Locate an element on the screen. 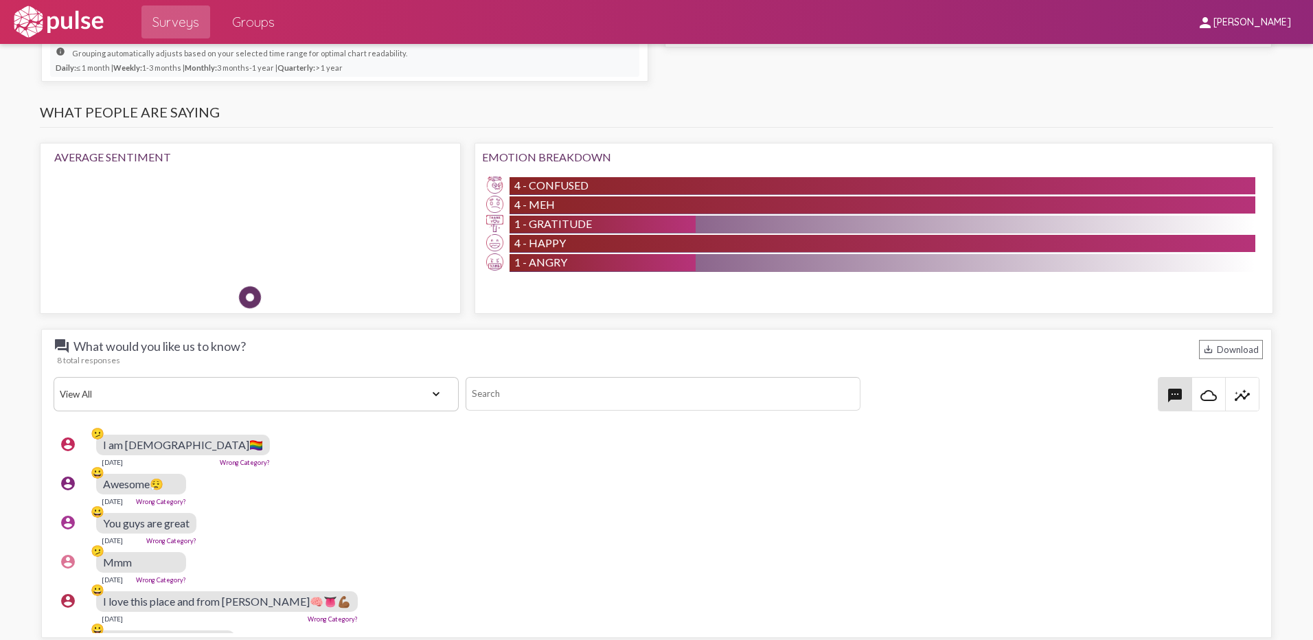 This screenshot has width=1313, height=640. img: Meh is located at coordinates (494, 204).